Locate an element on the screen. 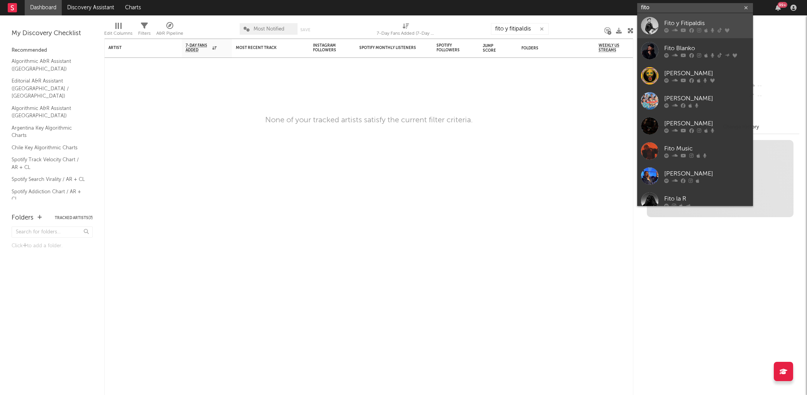  a: Fito Blanko is located at coordinates (695, 51).